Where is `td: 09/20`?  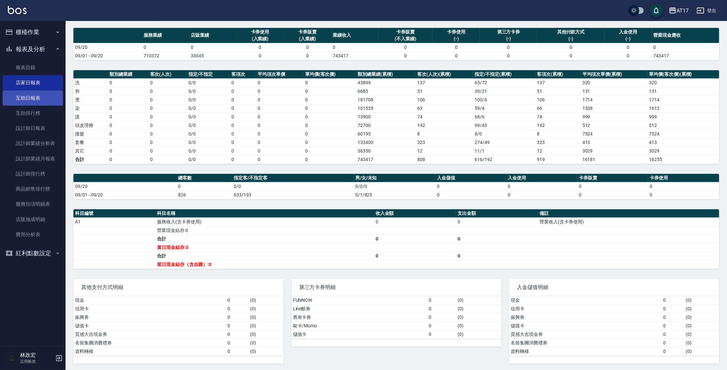
td: 09/20 is located at coordinates (107, 47).